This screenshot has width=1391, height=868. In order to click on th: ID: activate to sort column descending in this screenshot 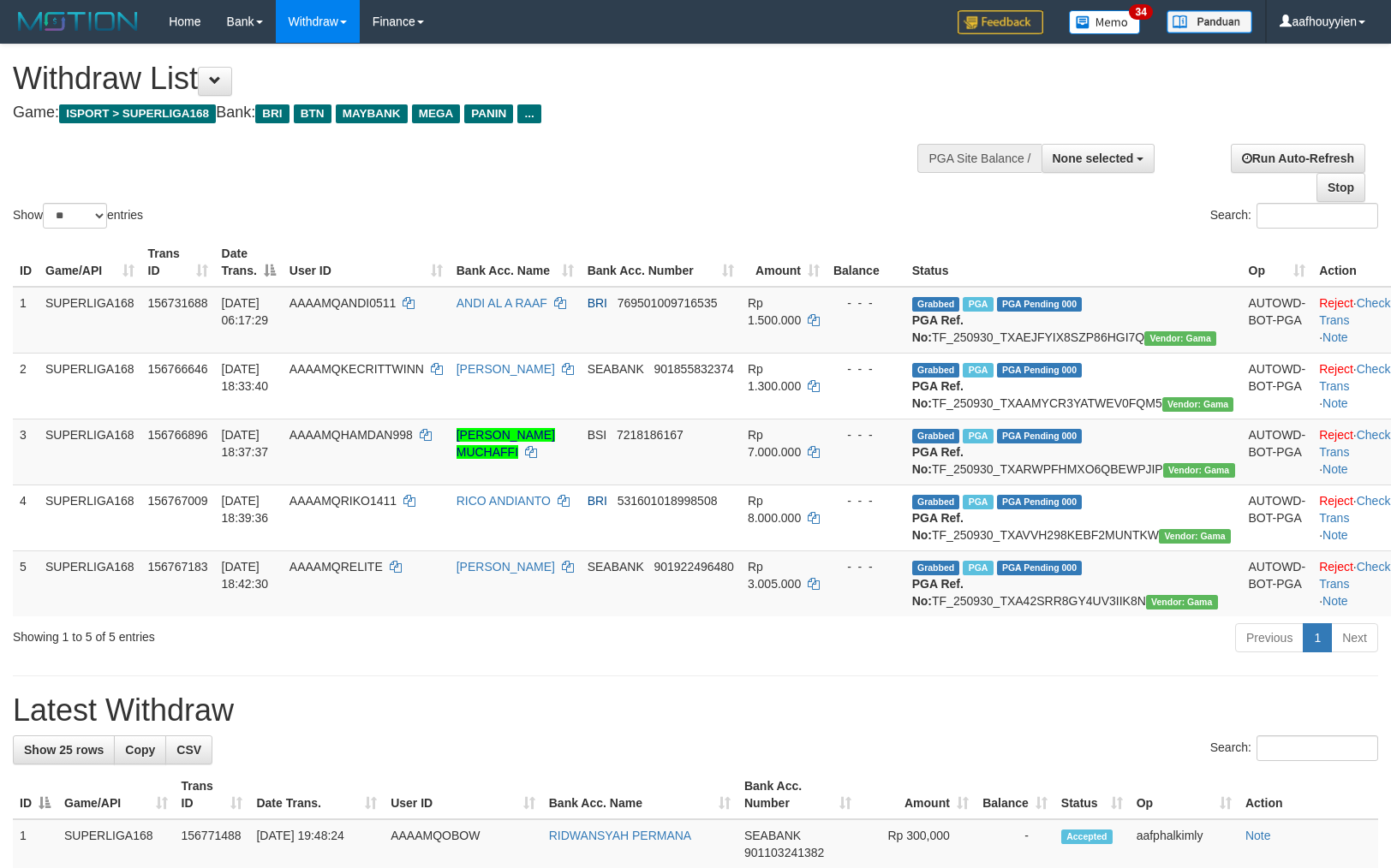, I will do `click(35, 794)`.